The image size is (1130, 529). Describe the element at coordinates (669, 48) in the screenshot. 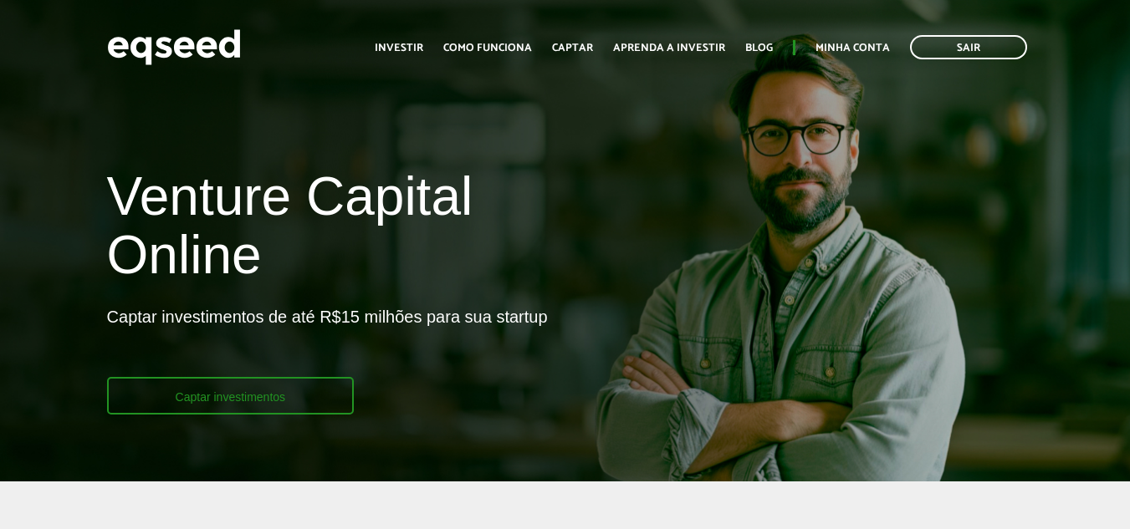

I see `a: Aprenda a investir` at that location.